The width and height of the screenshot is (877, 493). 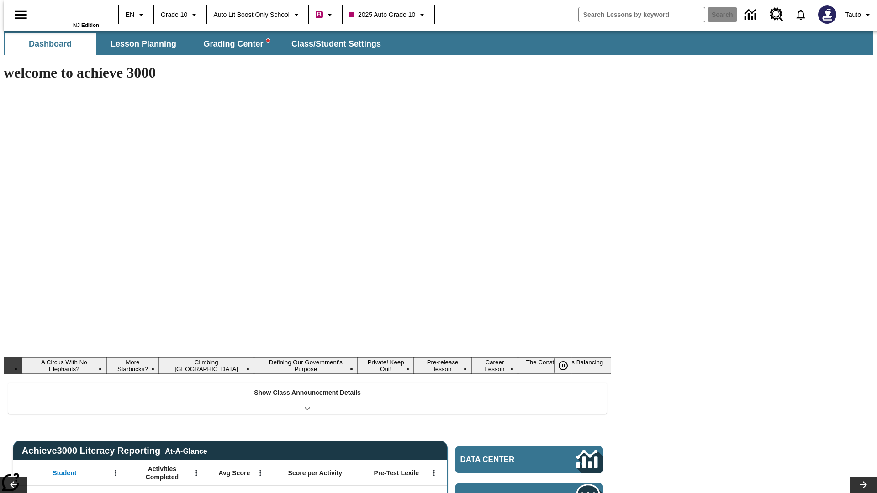 What do you see at coordinates (319, 14) in the screenshot?
I see `span: B` at bounding box center [319, 14].